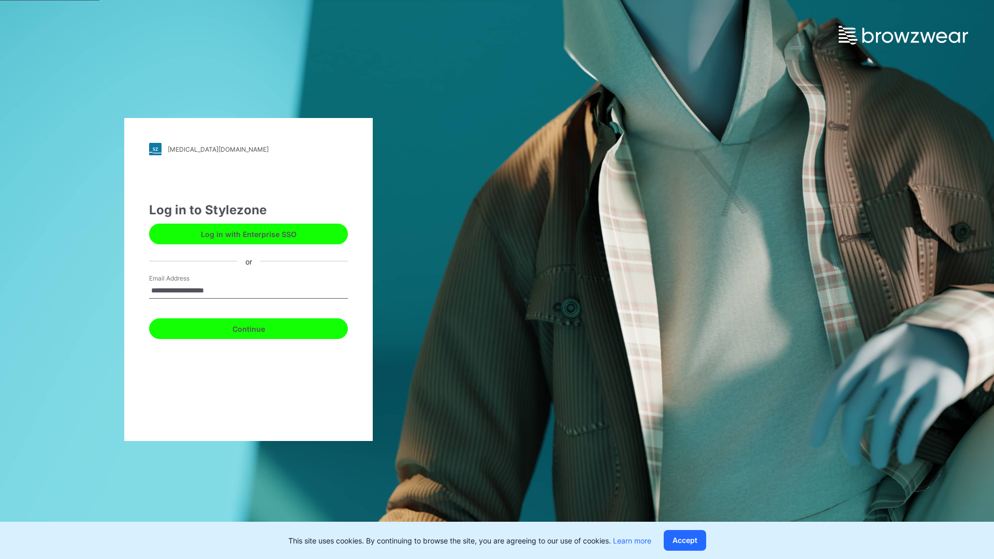 The height and width of the screenshot is (559, 994). I want to click on div: or, so click(249, 261).